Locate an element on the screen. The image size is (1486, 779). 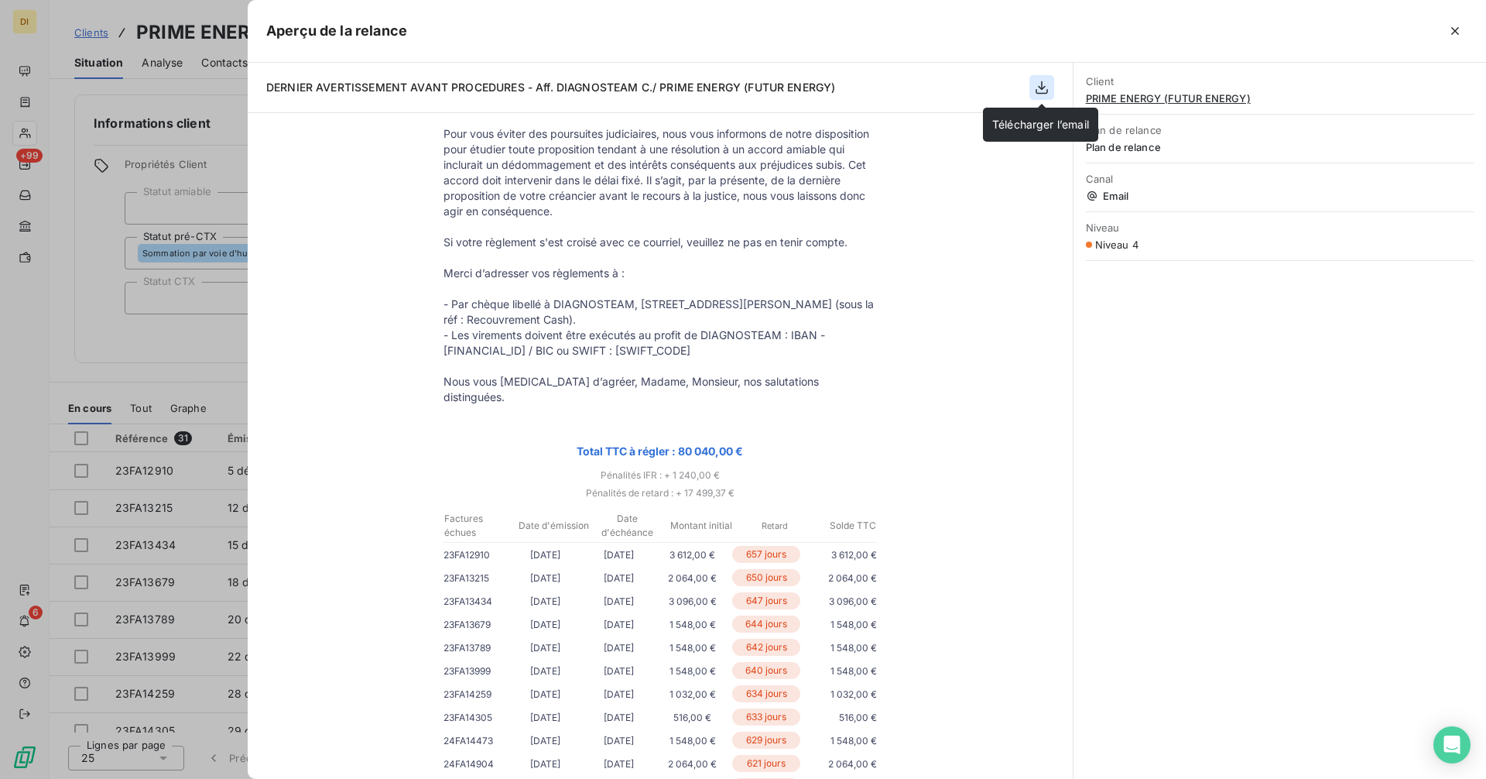
p: Date d'émission is located at coordinates (554, 526).